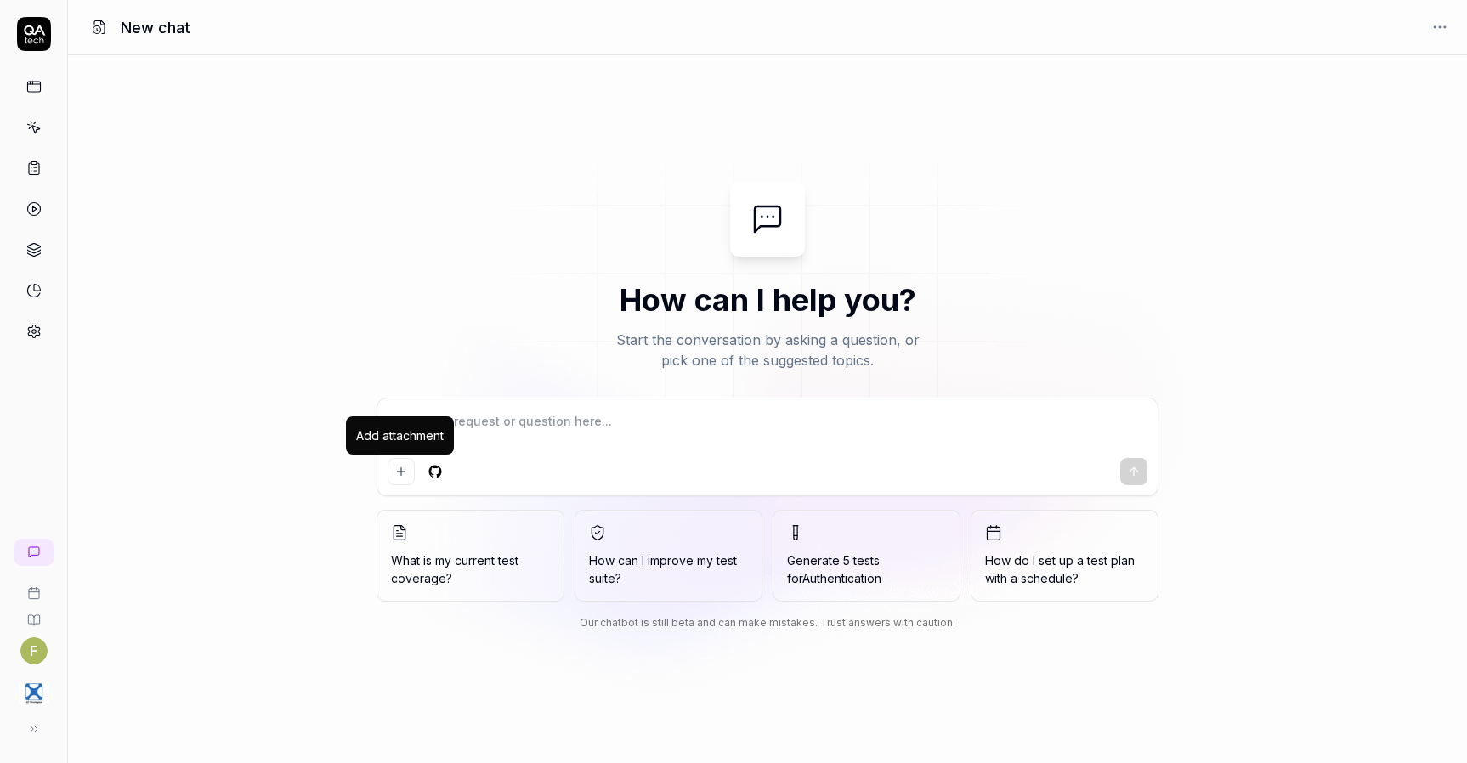 This screenshot has width=1467, height=763. What do you see at coordinates (1064, 556) in the screenshot?
I see `button: How do I set up a test plan with a schedule?` at bounding box center [1064, 556].